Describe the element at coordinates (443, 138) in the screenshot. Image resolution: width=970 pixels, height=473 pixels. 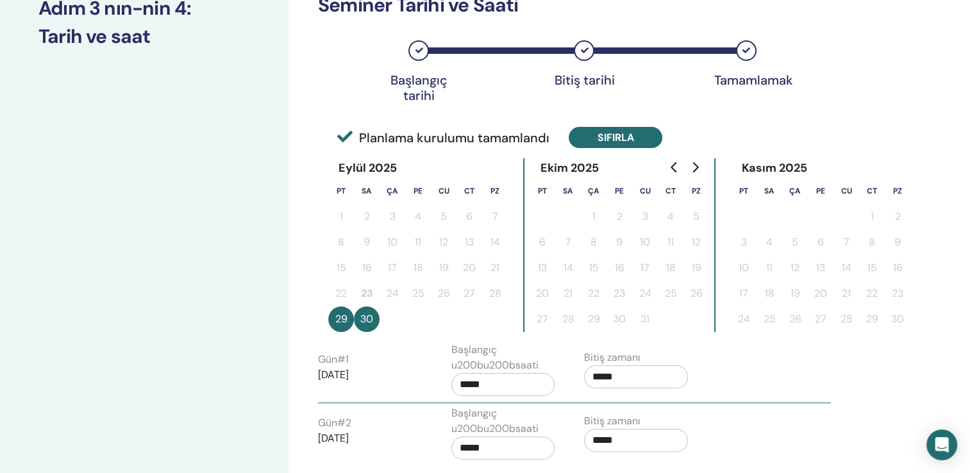
I see `span: Planlama kurulumu tamamlandı` at that location.